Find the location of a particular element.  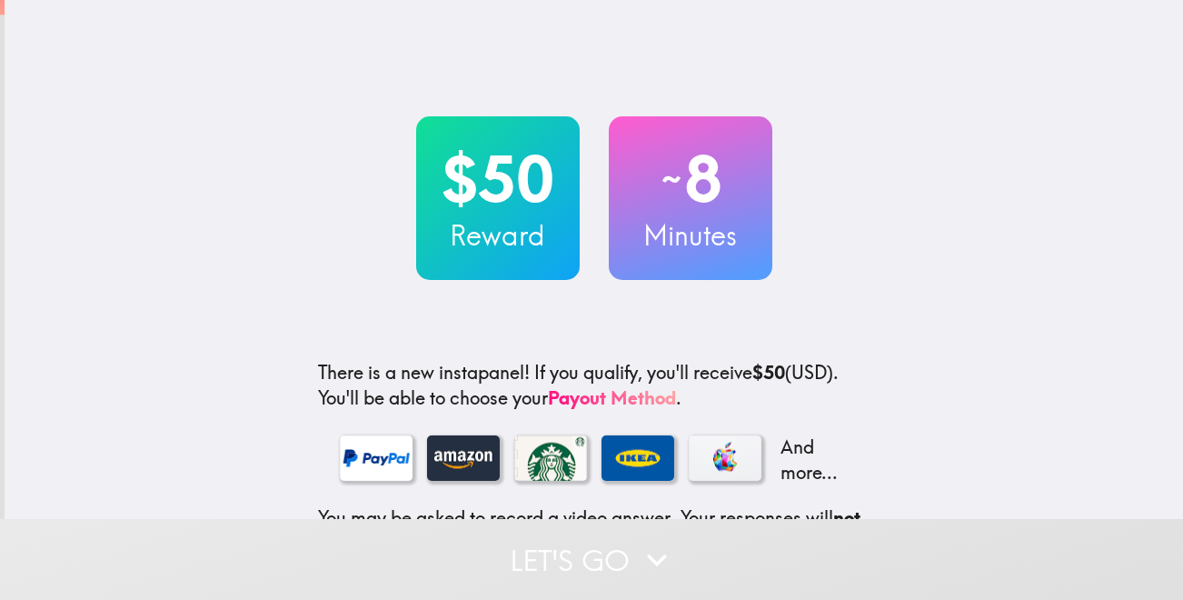

p: If you qualify, you'll receive (USD) . You'll be able to choose your . is located at coordinates (594, 385).